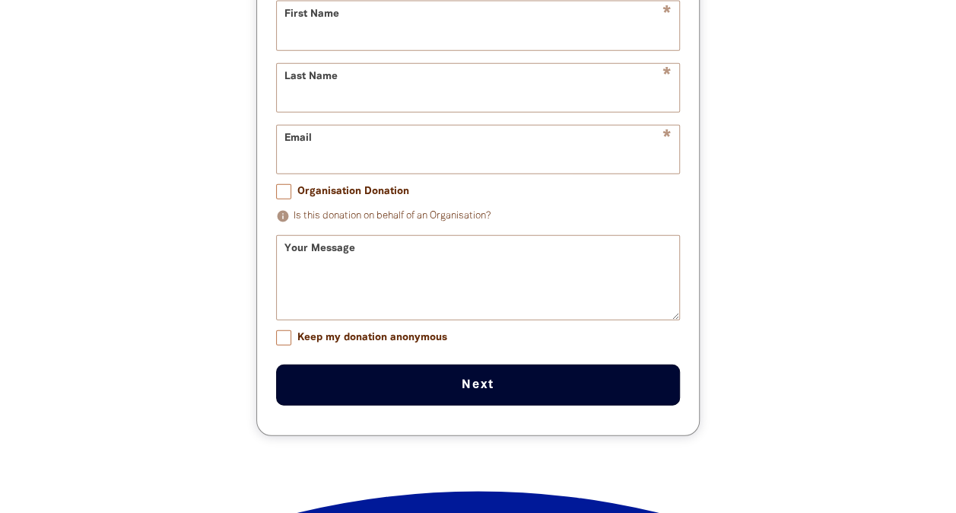 Image resolution: width=956 pixels, height=513 pixels. I want to click on span: Keep my donation anonymous, so click(372, 337).